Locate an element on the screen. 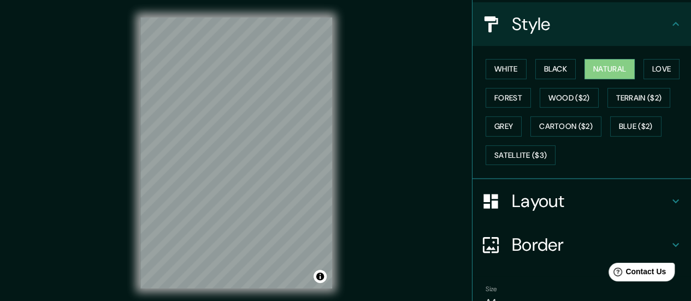  div: Border is located at coordinates (582, 245).